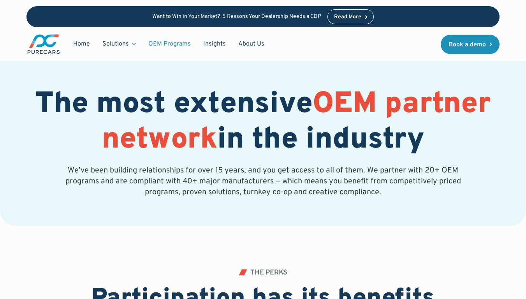 This screenshot has height=299, width=526. Describe the element at coordinates (215, 44) in the screenshot. I see `a: Insights` at that location.